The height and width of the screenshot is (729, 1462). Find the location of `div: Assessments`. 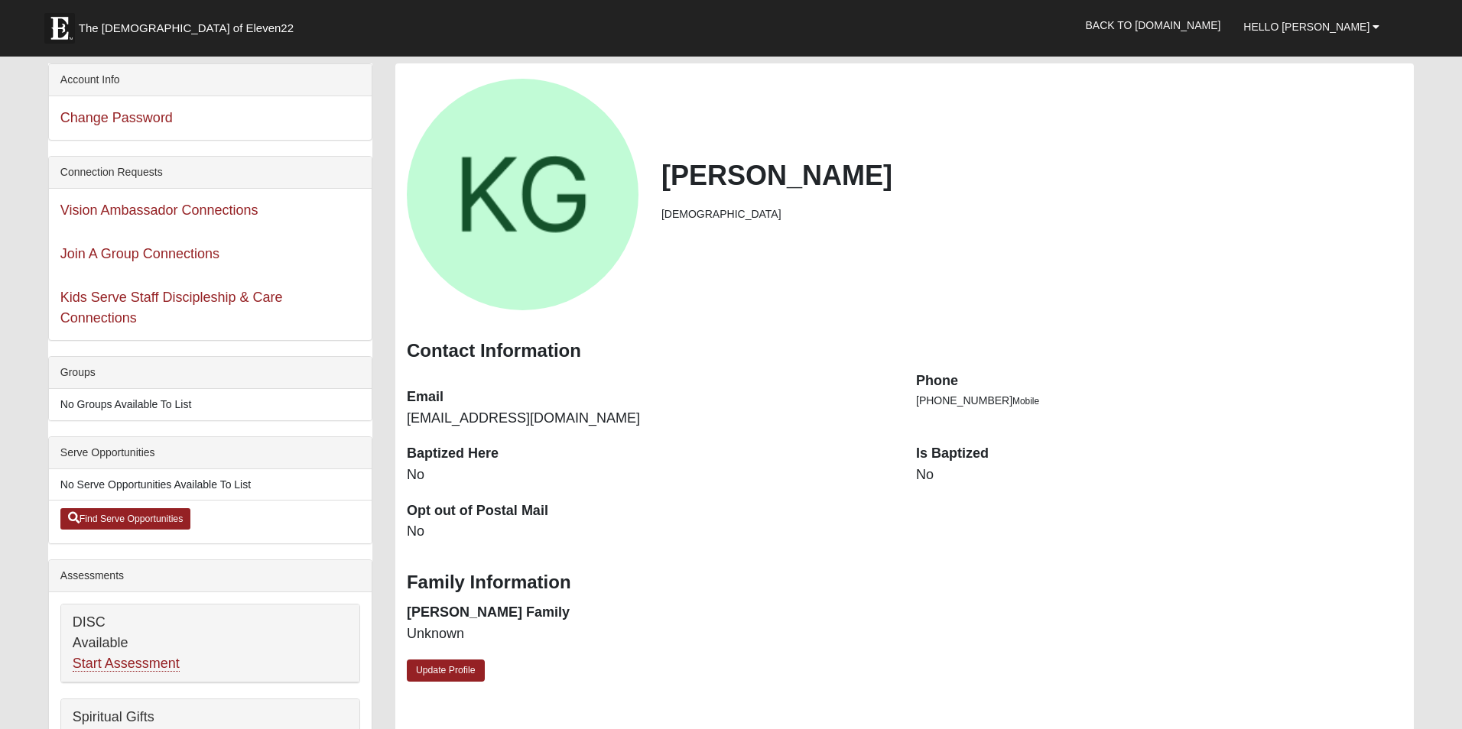

div: Assessments is located at coordinates (210, 576).